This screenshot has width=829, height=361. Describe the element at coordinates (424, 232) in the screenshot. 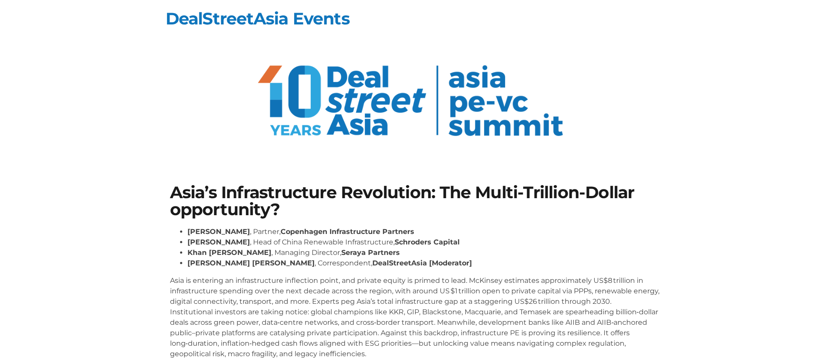

I see `li: , Partner,` at that location.